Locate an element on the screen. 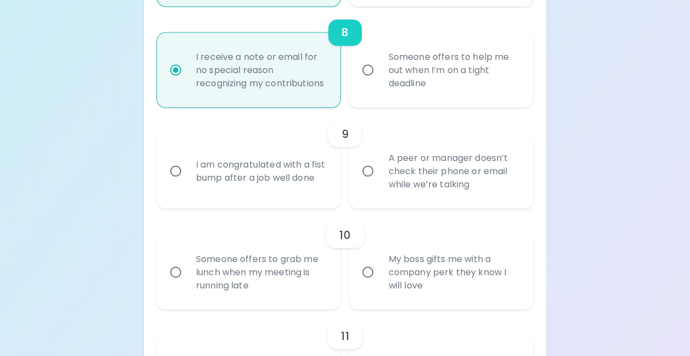 The image size is (690, 356). h6: 10 is located at coordinates (345, 234).